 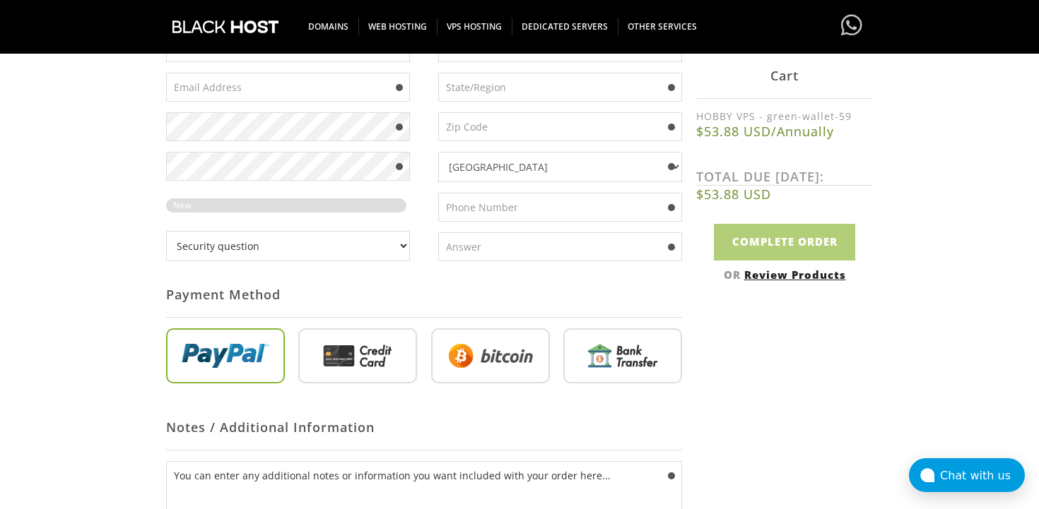 What do you see at coordinates (662, 26) in the screenshot?
I see `span: OTHER SERVICES` at bounding box center [662, 26].